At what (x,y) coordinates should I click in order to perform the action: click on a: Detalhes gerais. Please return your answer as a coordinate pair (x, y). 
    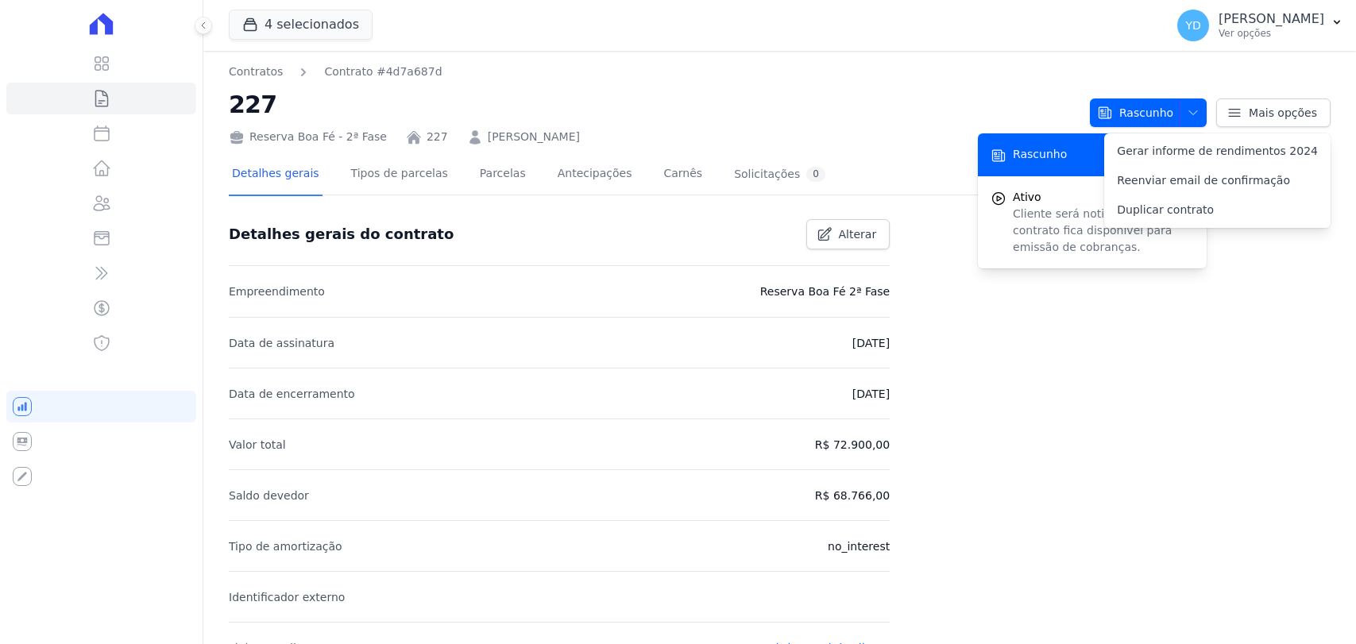
    Looking at the image, I should click on (276, 175).